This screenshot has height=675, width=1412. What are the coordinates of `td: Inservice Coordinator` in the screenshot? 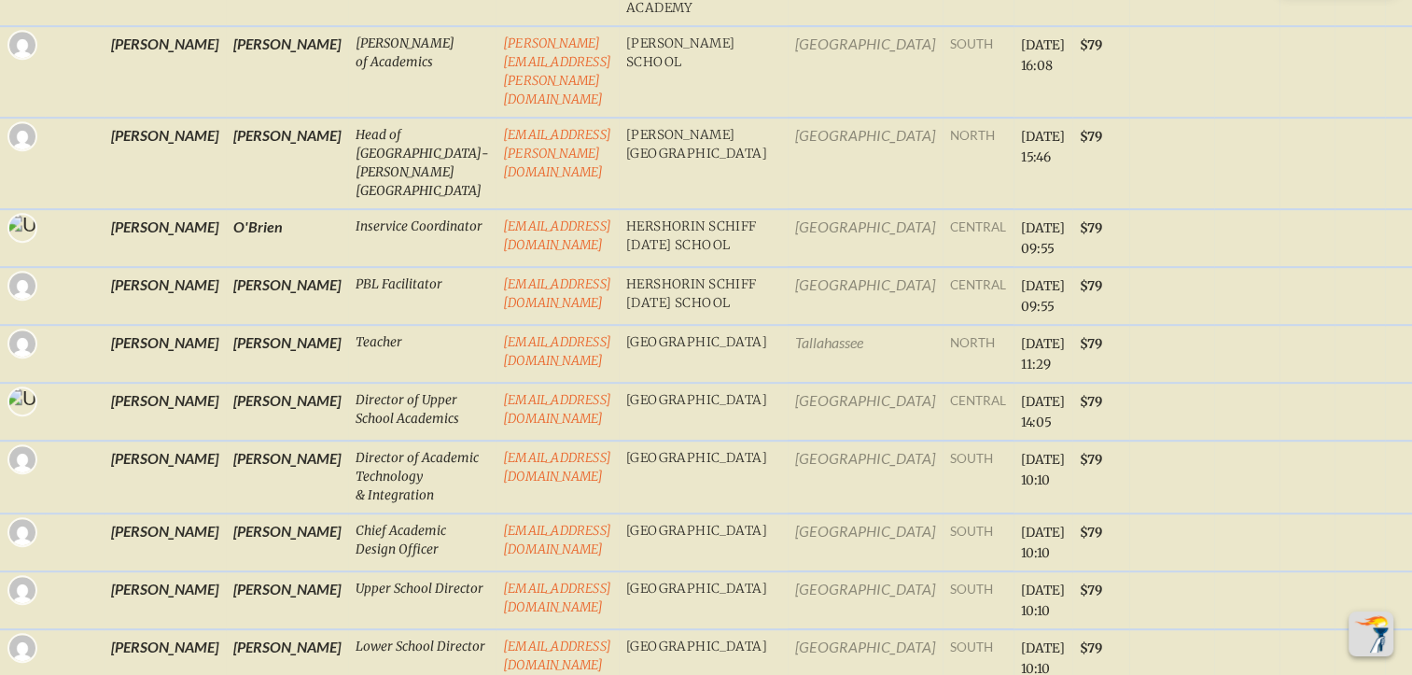 It's located at (422, 238).